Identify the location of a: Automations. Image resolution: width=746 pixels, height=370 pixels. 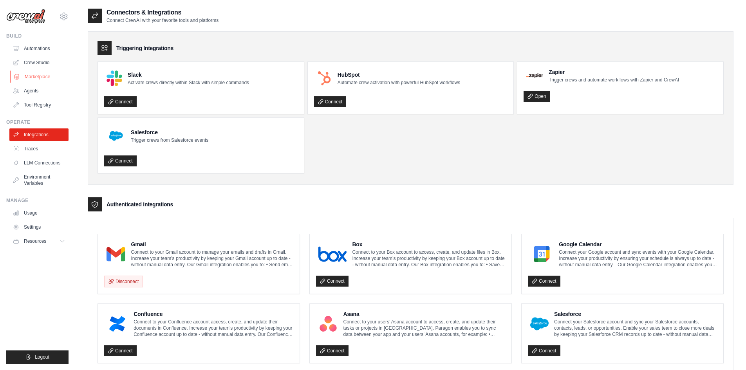
(39, 49).